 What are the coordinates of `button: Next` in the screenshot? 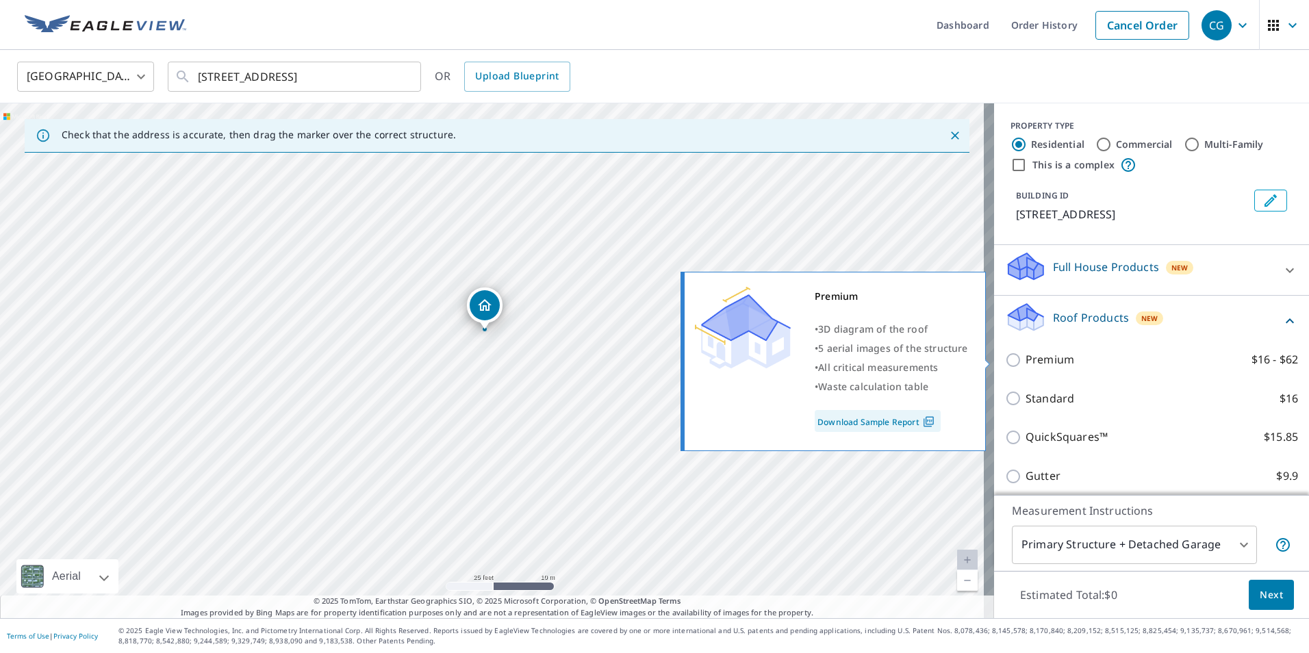 It's located at (1271, 595).